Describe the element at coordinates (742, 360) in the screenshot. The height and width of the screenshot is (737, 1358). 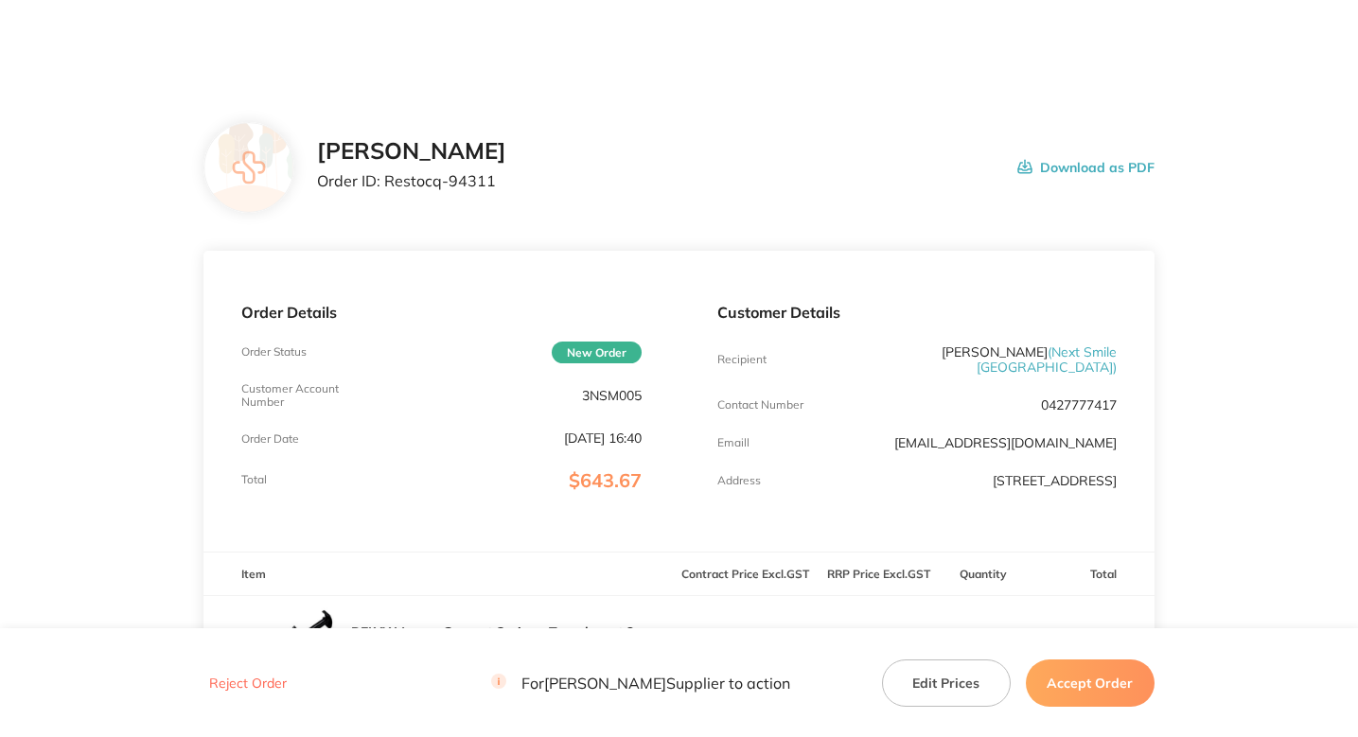
I see `p: Recipient` at that location.